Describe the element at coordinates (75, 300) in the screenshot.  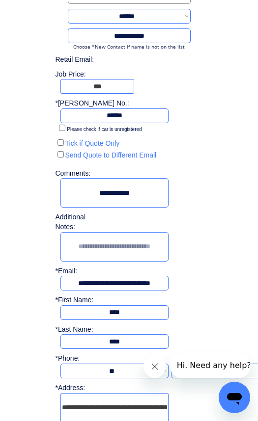
I see `div: *First Name:` at that location.